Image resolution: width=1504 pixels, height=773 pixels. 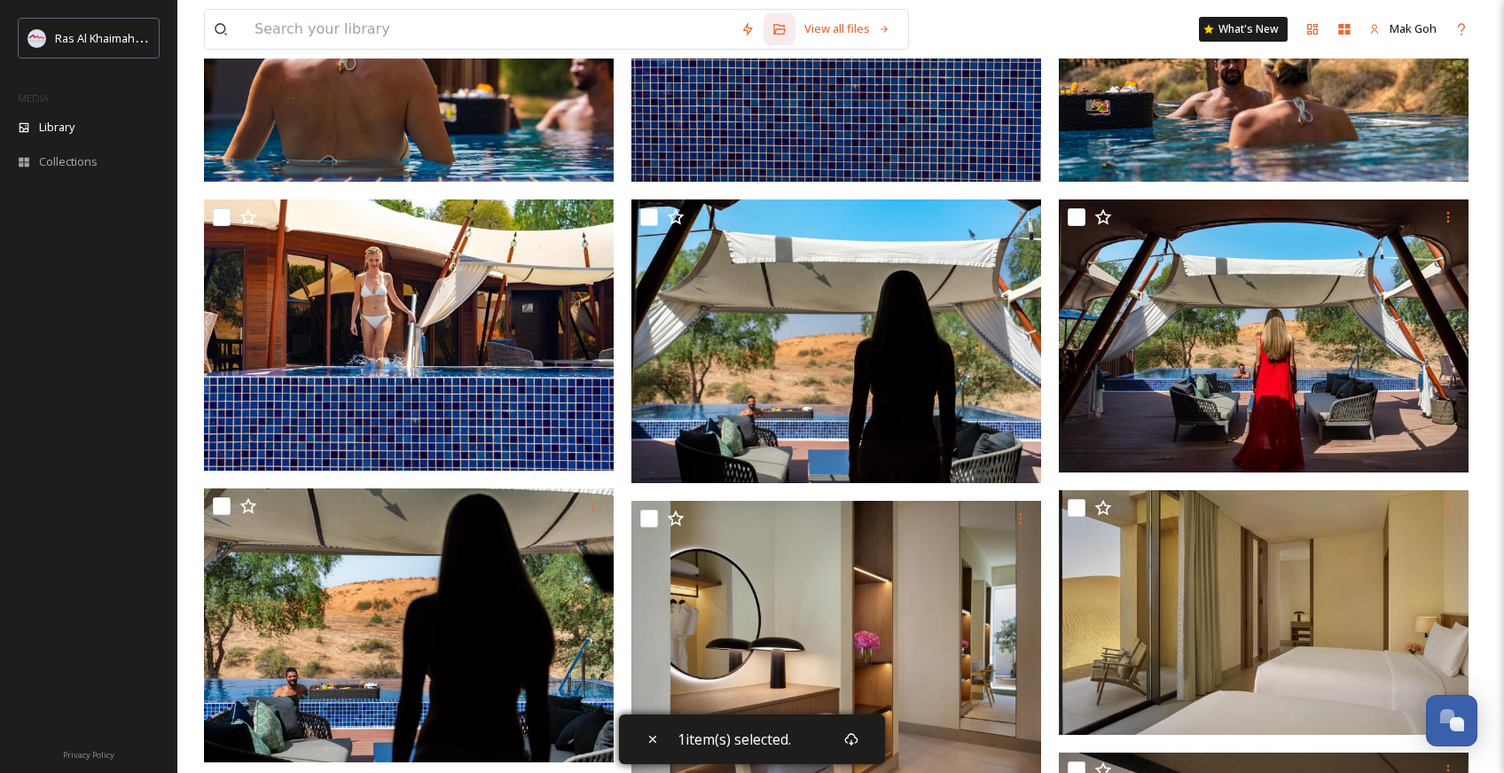 What do you see at coordinates (1403, 28) in the screenshot?
I see `a: Mak Goh` at bounding box center [1403, 28].